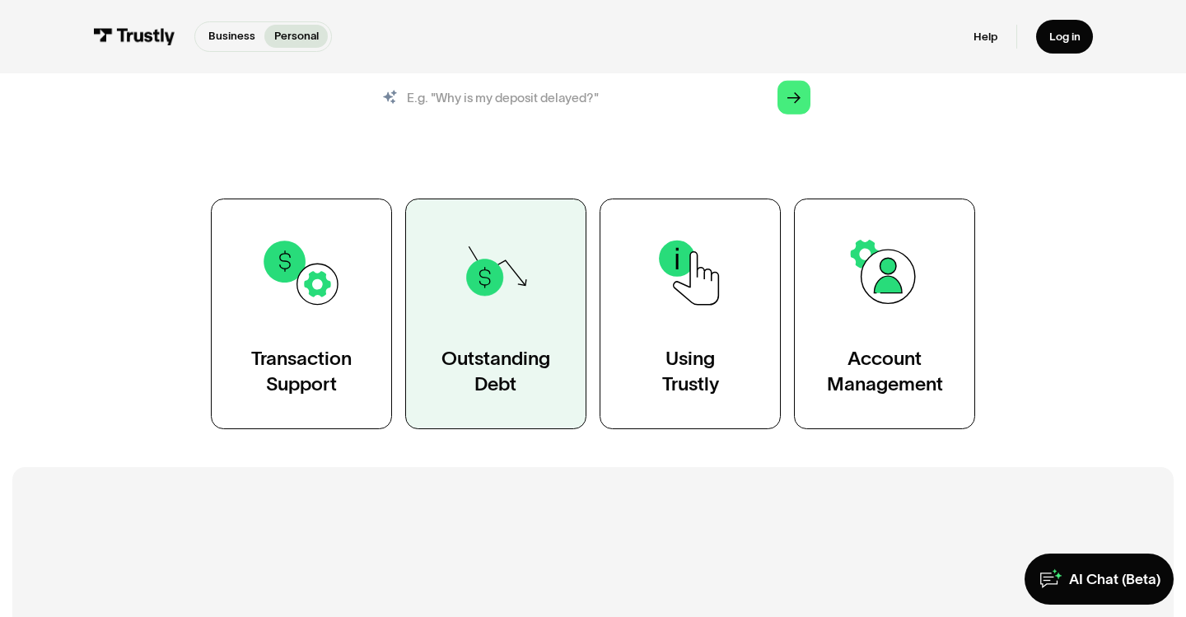 The image size is (1186, 617). What do you see at coordinates (231, 36) in the screenshot?
I see `p: Business` at bounding box center [231, 36].